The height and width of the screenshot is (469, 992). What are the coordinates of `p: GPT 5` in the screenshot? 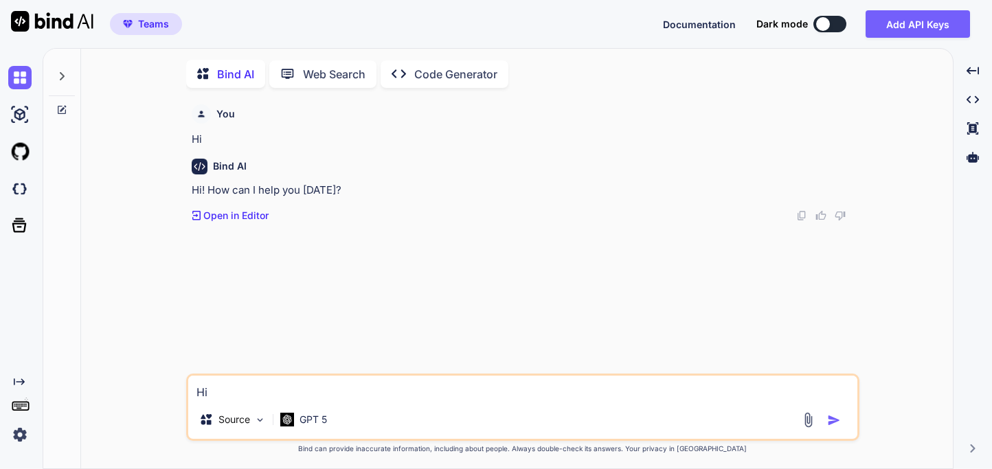 It's located at (313, 420).